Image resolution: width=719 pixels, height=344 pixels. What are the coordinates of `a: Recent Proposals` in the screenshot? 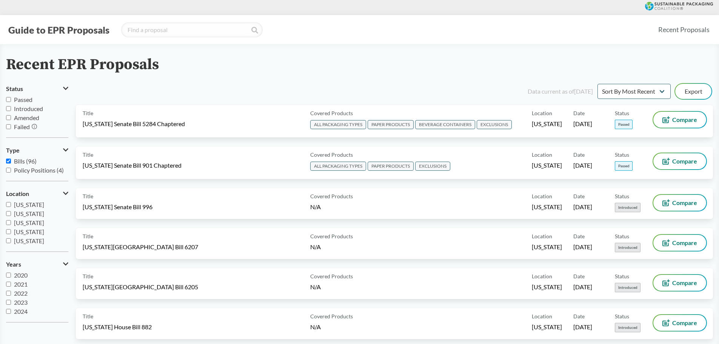 It's located at (684, 29).